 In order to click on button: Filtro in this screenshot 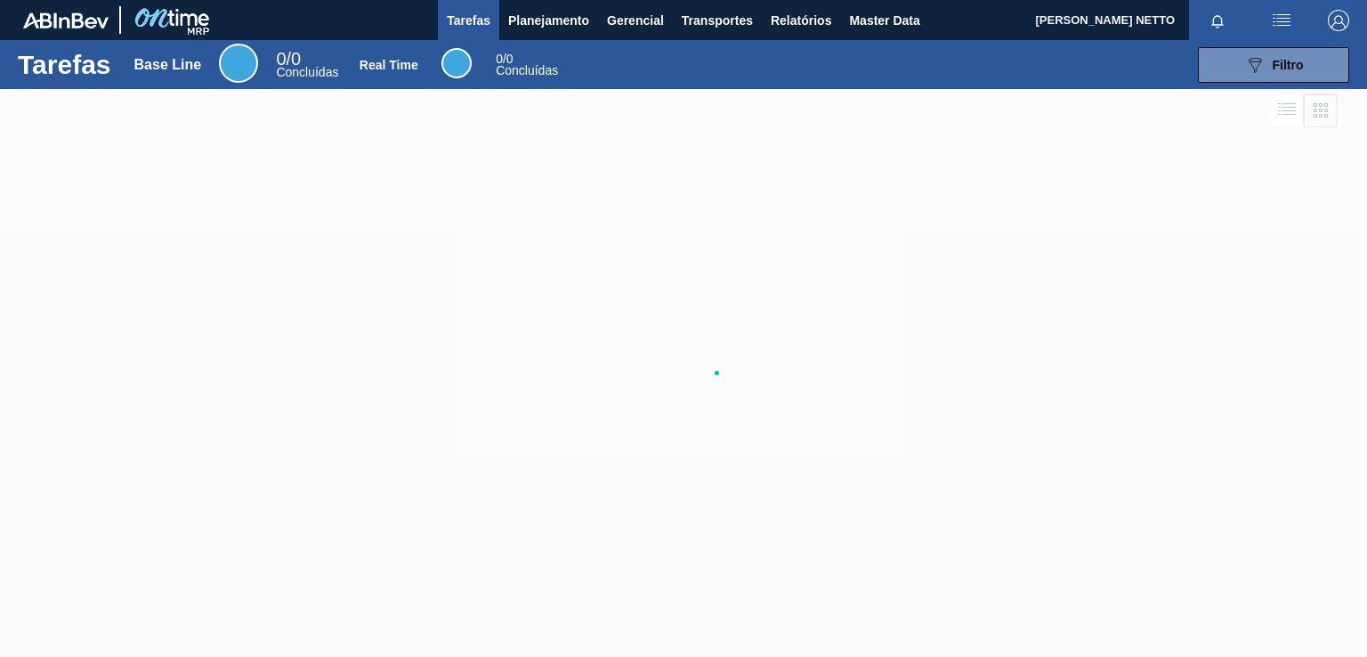, I will do `click(1274, 65)`.